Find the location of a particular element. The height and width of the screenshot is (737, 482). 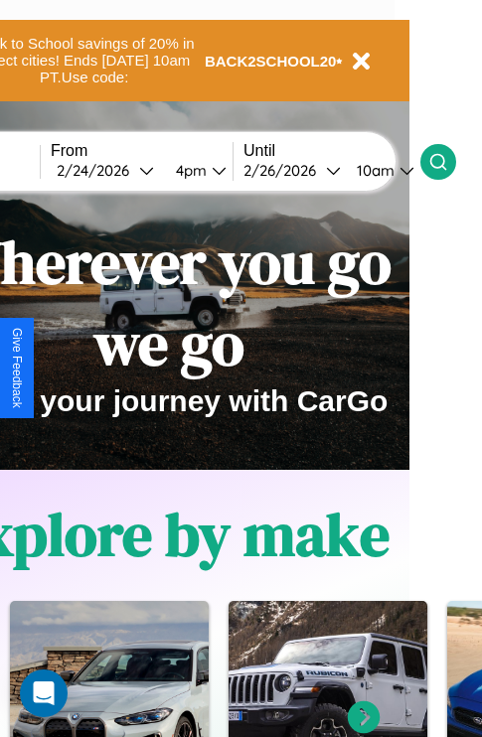

button: 10am is located at coordinates (380, 170).